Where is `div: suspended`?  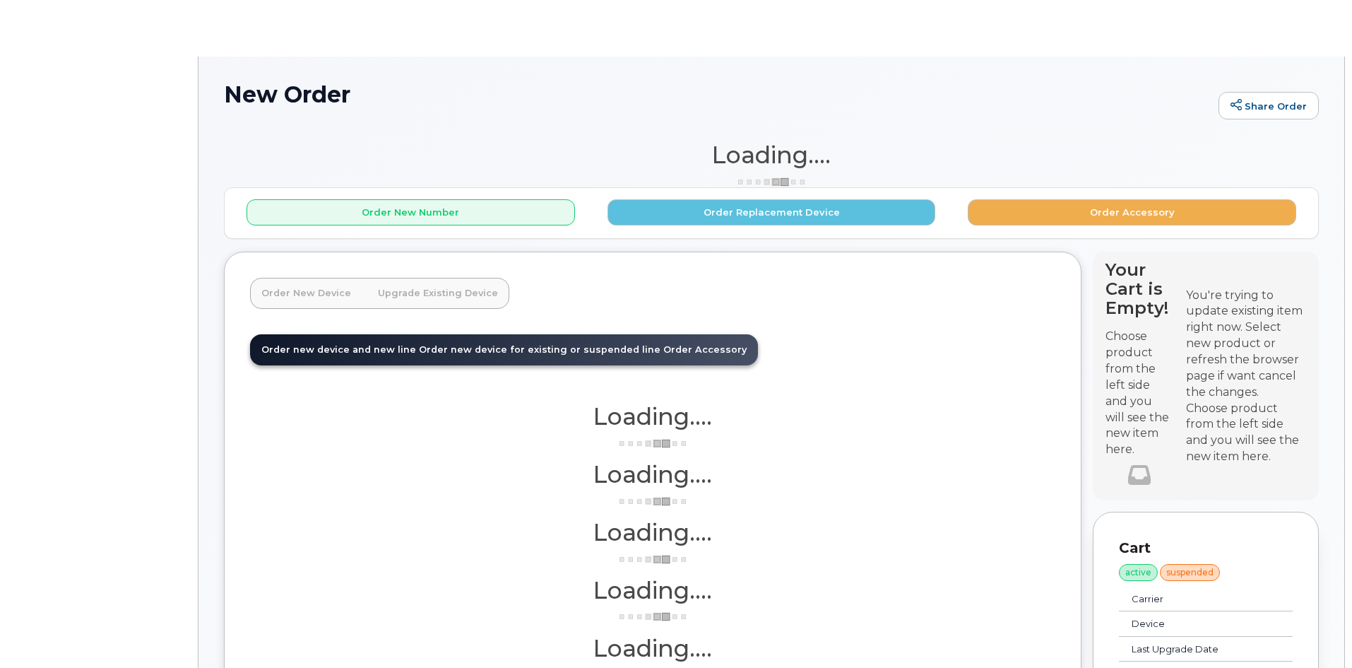 div: suspended is located at coordinates (1190, 572).